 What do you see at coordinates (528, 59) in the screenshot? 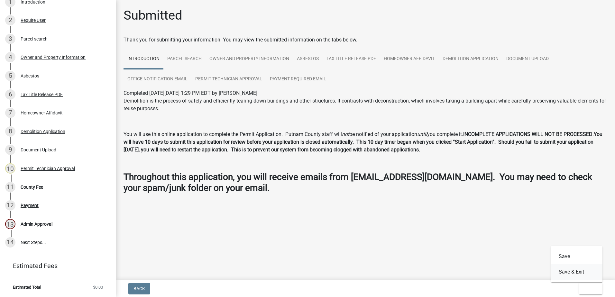
I see `a: Document Upload` at bounding box center [528, 59].